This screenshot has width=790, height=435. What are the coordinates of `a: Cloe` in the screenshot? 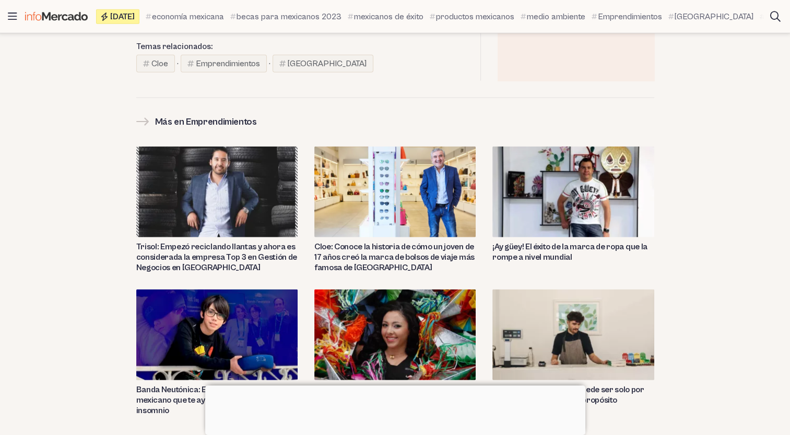 It's located at (156, 64).